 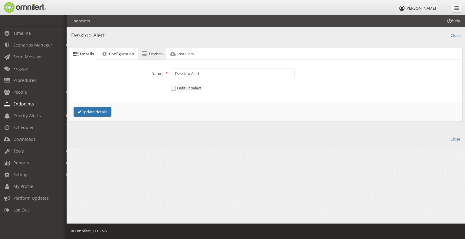 I want to click on a: Devices, so click(x=152, y=54).